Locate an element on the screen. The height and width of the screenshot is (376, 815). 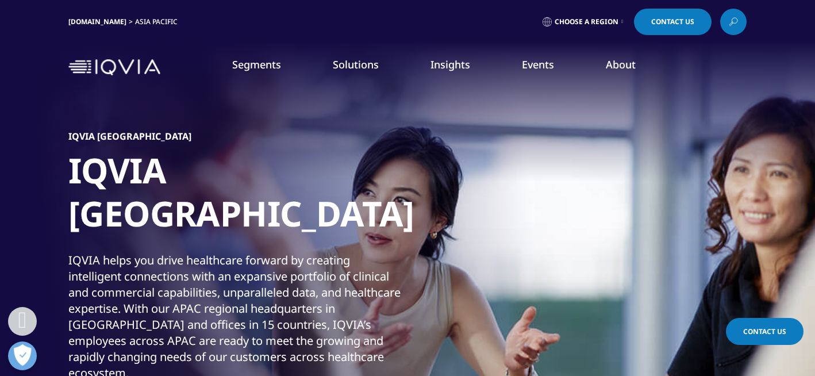
div: Asia Pacific is located at coordinates (159, 22).